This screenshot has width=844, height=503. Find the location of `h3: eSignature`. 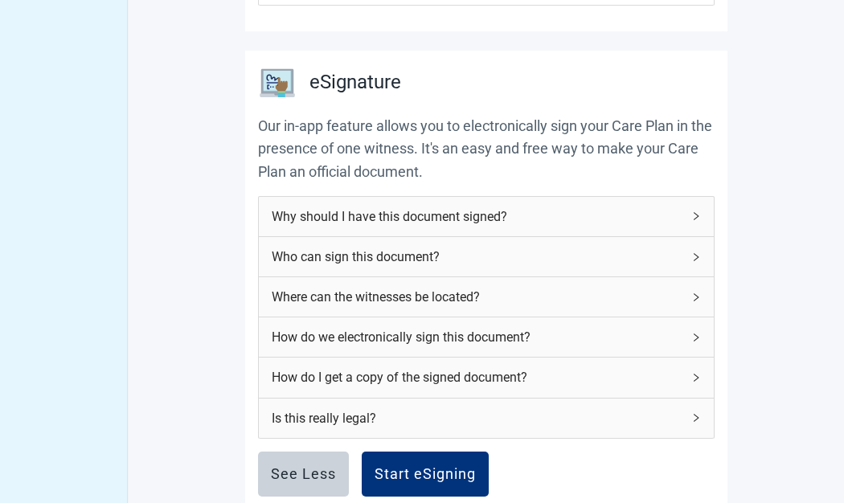

h3: eSignature is located at coordinates (355, 83).